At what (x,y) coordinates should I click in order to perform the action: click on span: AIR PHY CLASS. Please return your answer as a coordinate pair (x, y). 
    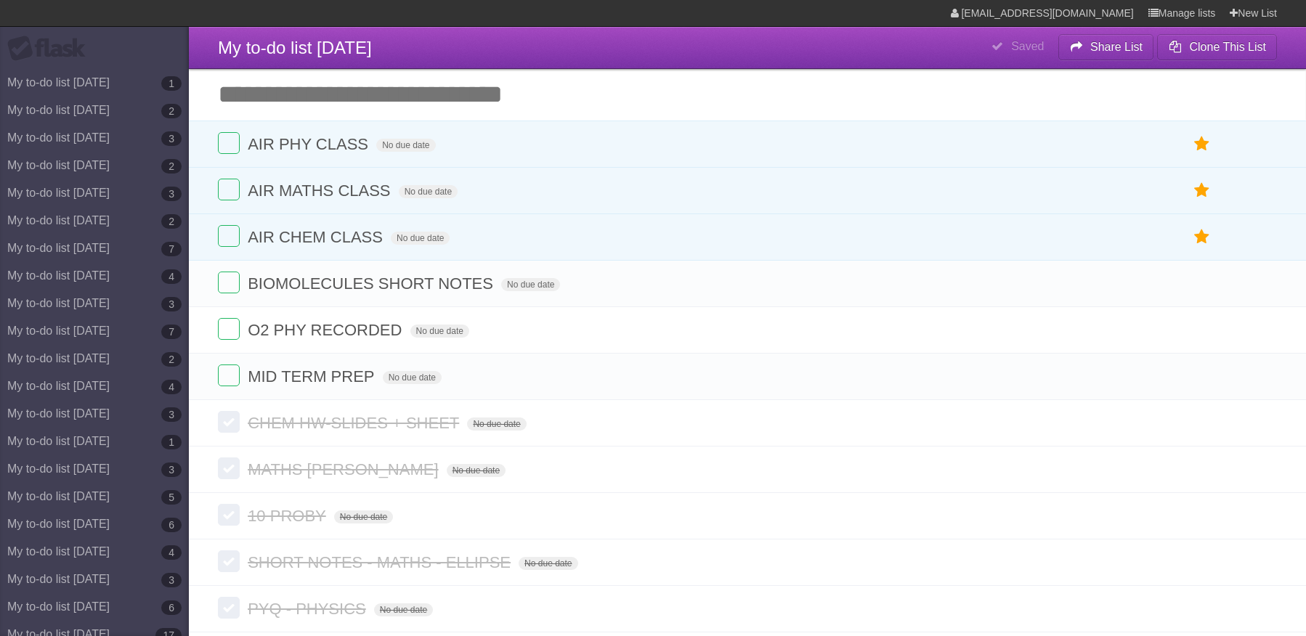
    Looking at the image, I should click on (309, 144).